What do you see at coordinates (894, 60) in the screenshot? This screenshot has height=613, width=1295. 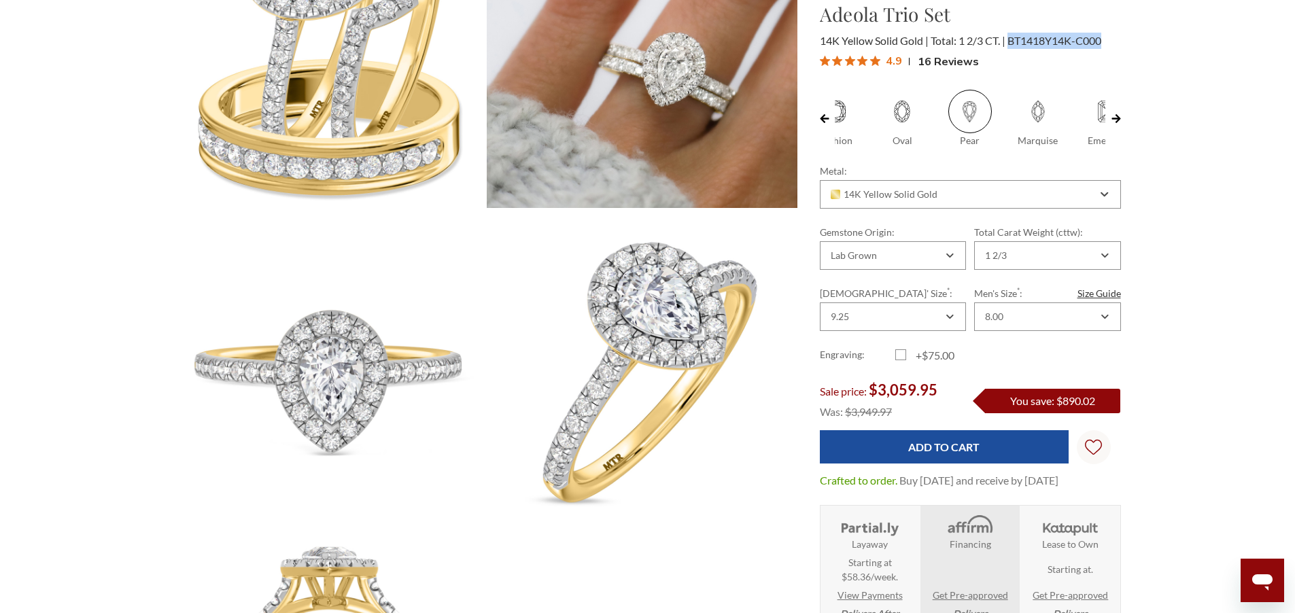 I see `span: 4.9` at bounding box center [894, 60].